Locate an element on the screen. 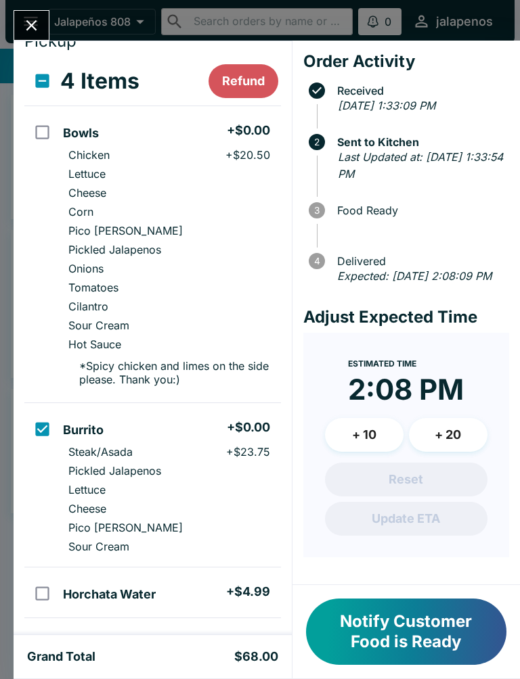 This screenshot has width=520, height=679. h4: Adjust Expected Time is located at coordinates (406, 317).